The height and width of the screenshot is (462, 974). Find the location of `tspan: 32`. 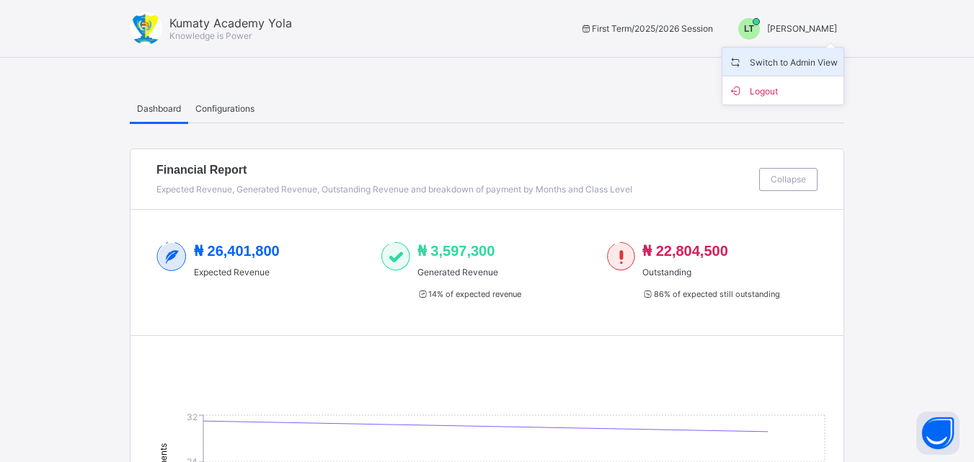

tspan: 32 is located at coordinates (192, 417).